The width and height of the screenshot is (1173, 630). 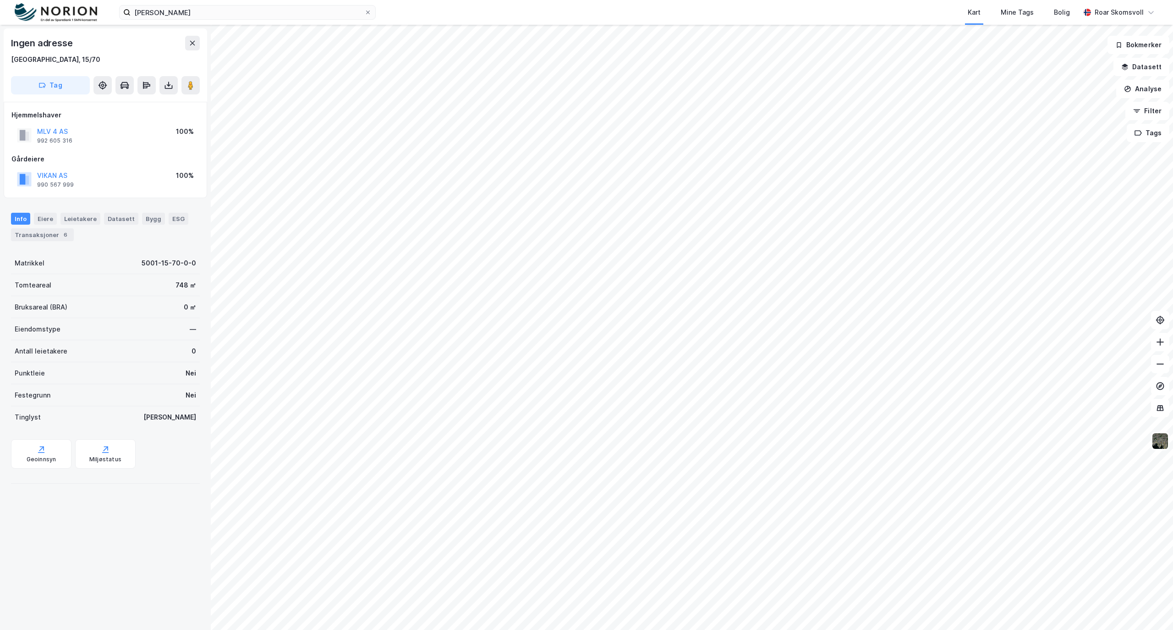 I want to click on img: norion-logo.80e7a08dc31c2e691866.png, so click(x=56, y=12).